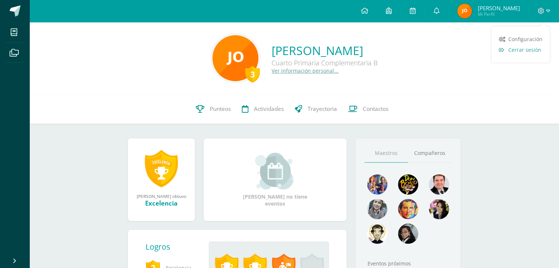 Image resolution: width=559 pixels, height=268 pixels. What do you see at coordinates (439, 185) in the screenshot?
I see `img: 79570d67cb4e5015f1d97fde0ec62c05.png` at bounding box center [439, 185].